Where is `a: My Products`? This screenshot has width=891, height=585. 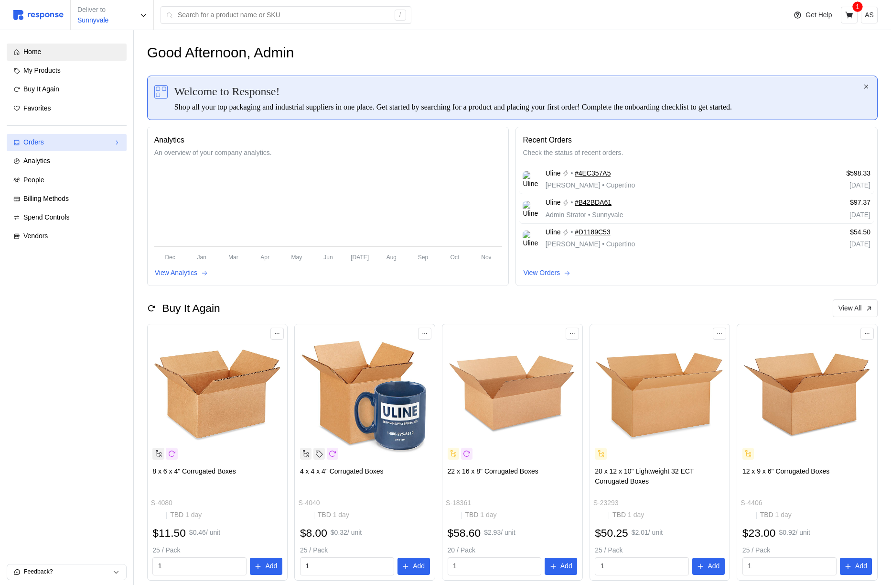
a: My Products is located at coordinates (66, 71).